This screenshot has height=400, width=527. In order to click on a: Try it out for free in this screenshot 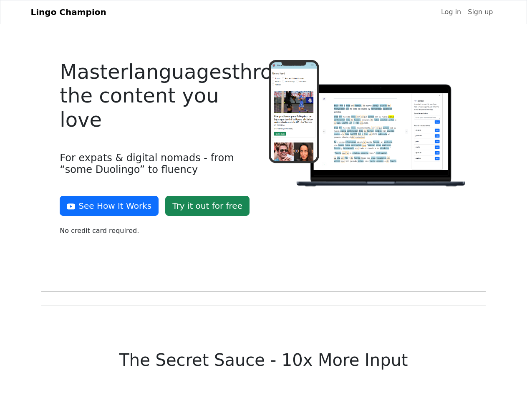, I will do `click(207, 206)`.